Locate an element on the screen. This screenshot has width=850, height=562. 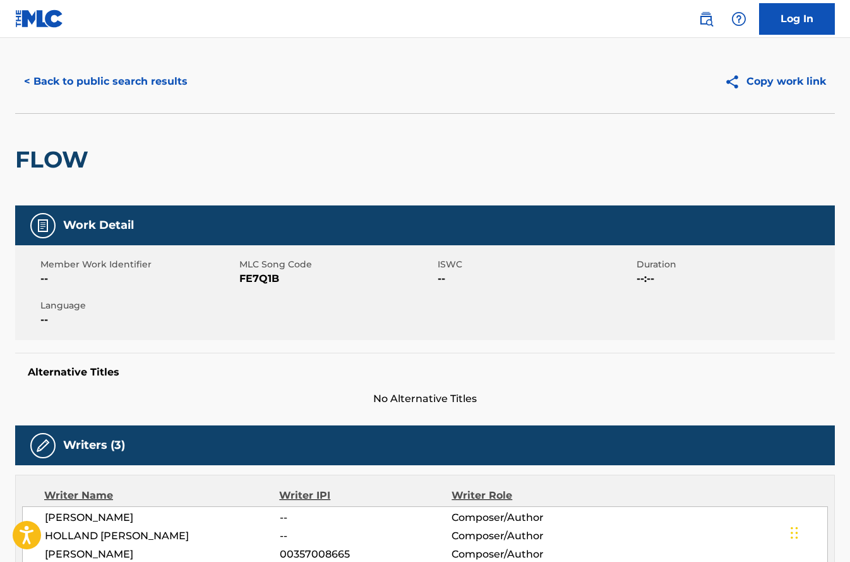
img: Copy work link is located at coordinates (735, 81).